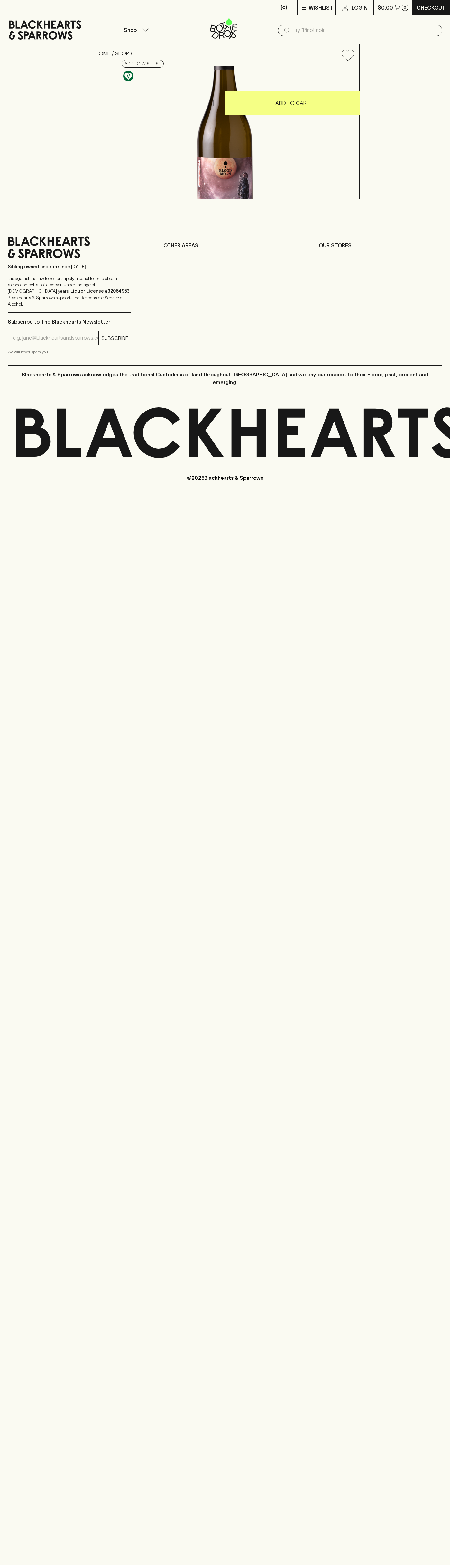  I want to click on a: Made without the use of any animal products., so click(128, 76).